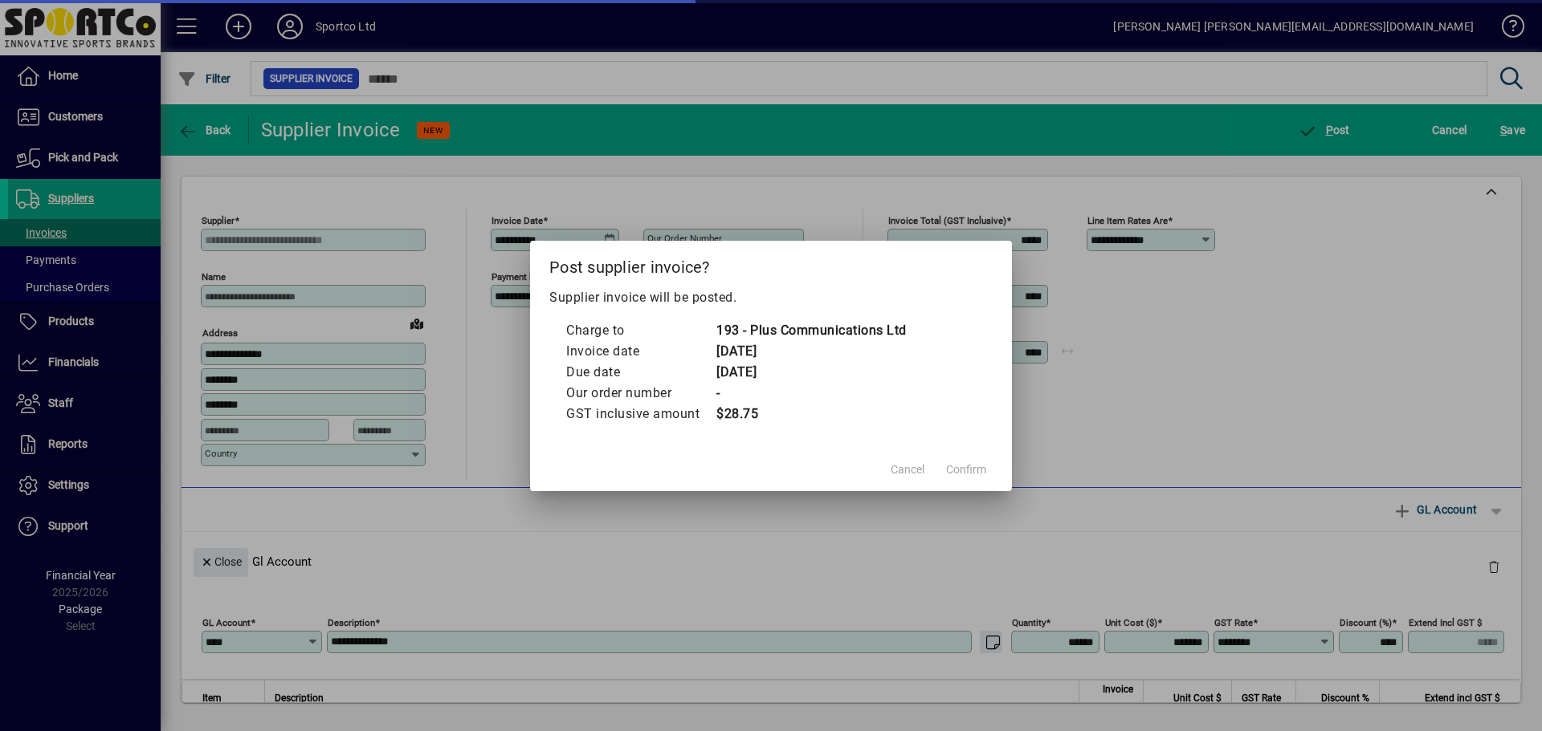  Describe the element at coordinates (640, 331) in the screenshot. I see `td: Charge to` at that location.